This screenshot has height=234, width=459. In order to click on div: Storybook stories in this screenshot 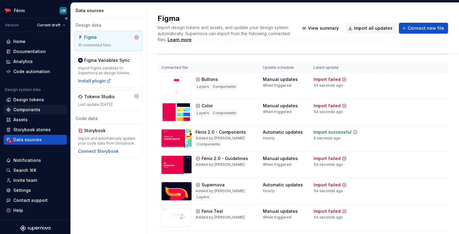, I will do `click(32, 130)`.